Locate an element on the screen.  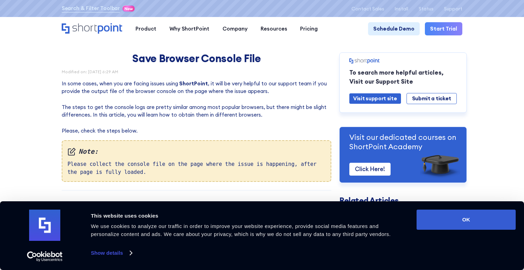
div: Product is located at coordinates (146, 29).